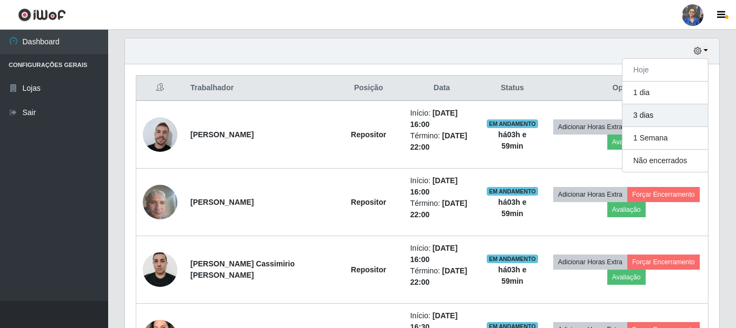  Describe the element at coordinates (369, 88) in the screenshot. I see `th: Posição` at that location.